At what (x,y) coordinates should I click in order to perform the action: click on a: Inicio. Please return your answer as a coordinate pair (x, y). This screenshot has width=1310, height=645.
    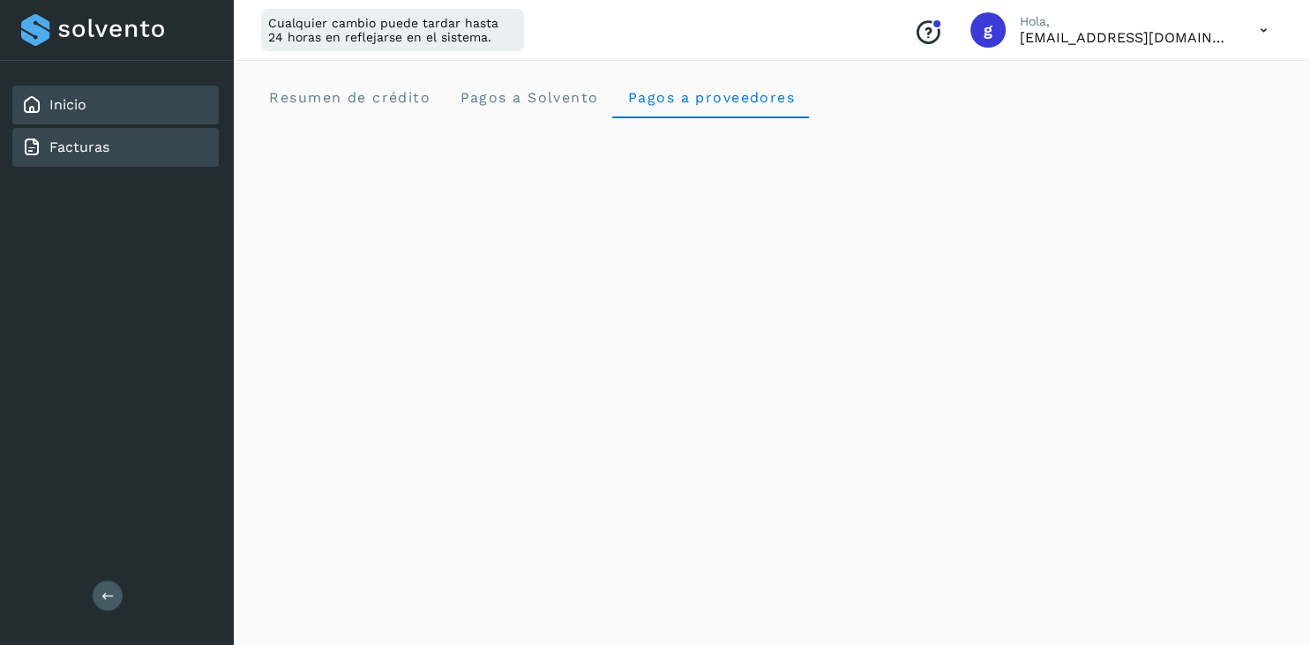
    Looking at the image, I should click on (68, 104).